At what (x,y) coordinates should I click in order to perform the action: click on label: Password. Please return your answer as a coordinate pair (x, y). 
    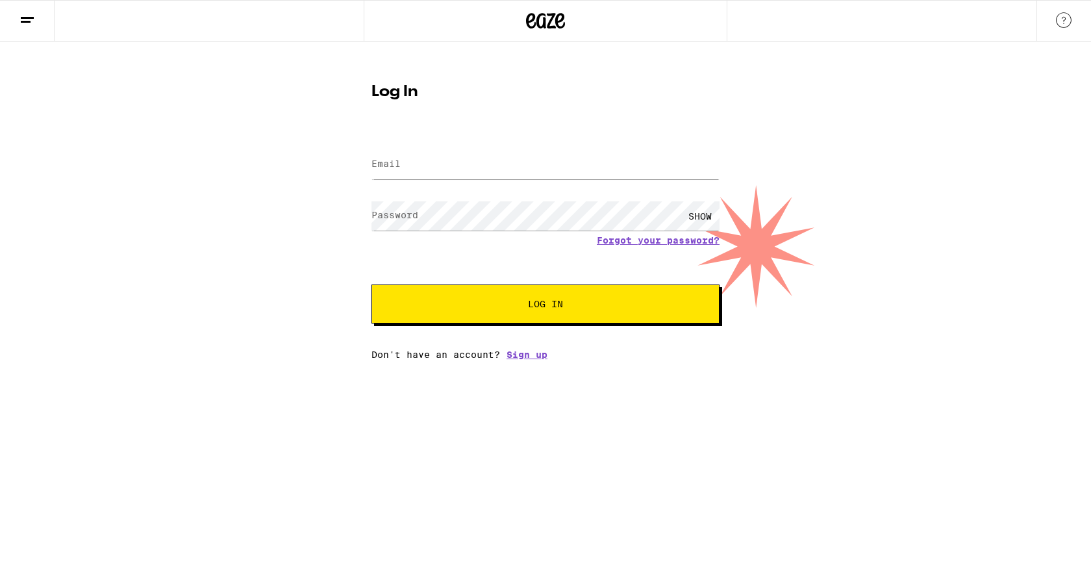
    Looking at the image, I should click on (395, 215).